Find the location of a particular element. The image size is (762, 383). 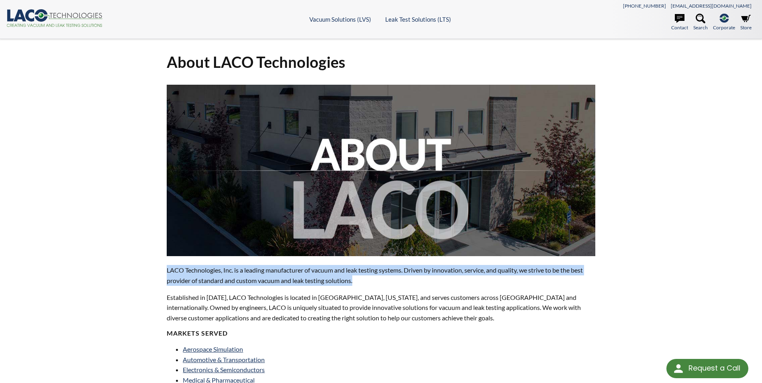

strong: MARKETS SERVED is located at coordinates (197, 333).